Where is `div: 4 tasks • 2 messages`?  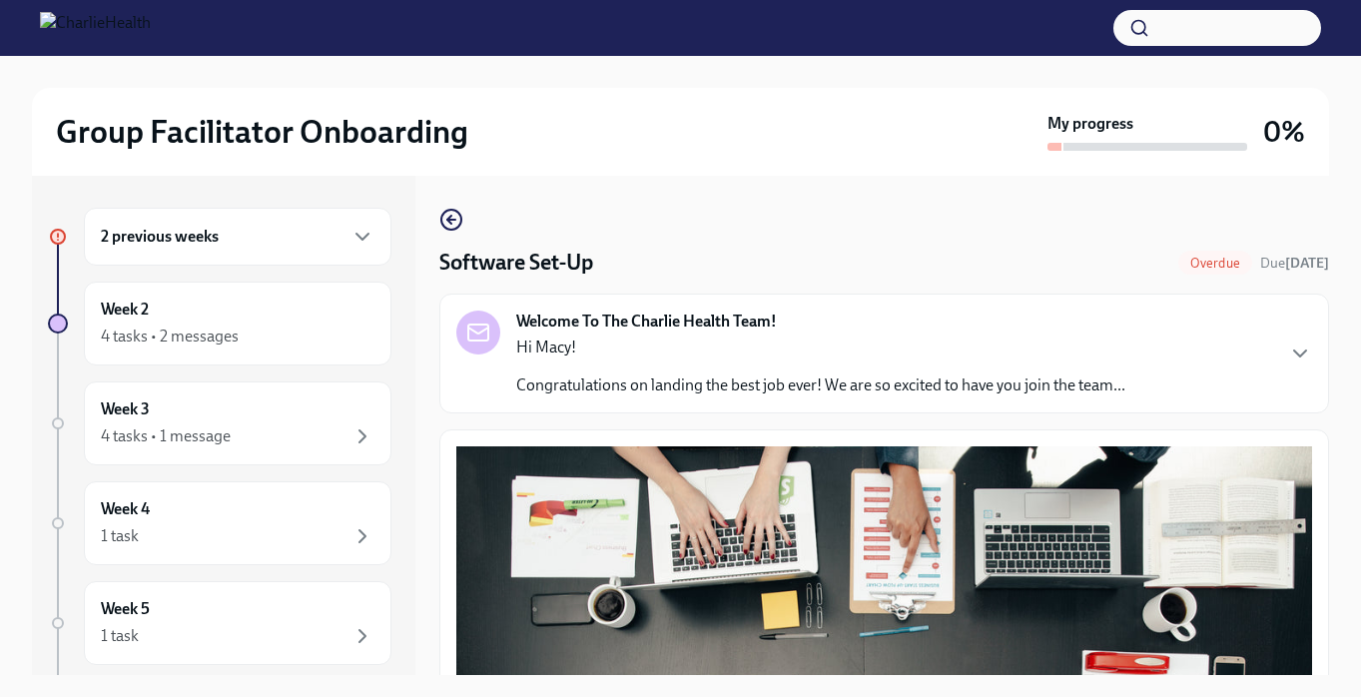 div: 4 tasks • 2 messages is located at coordinates (170, 337).